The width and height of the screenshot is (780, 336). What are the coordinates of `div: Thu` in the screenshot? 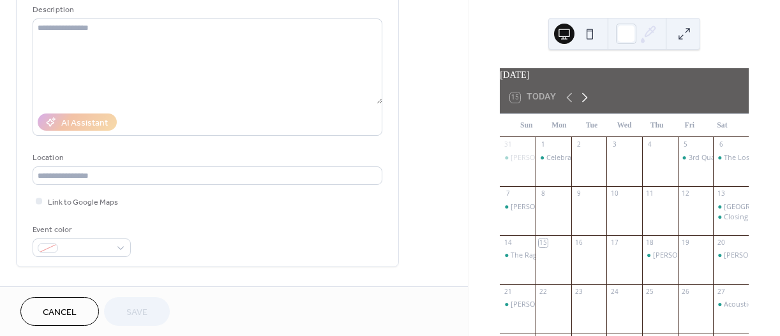 It's located at (656, 126).